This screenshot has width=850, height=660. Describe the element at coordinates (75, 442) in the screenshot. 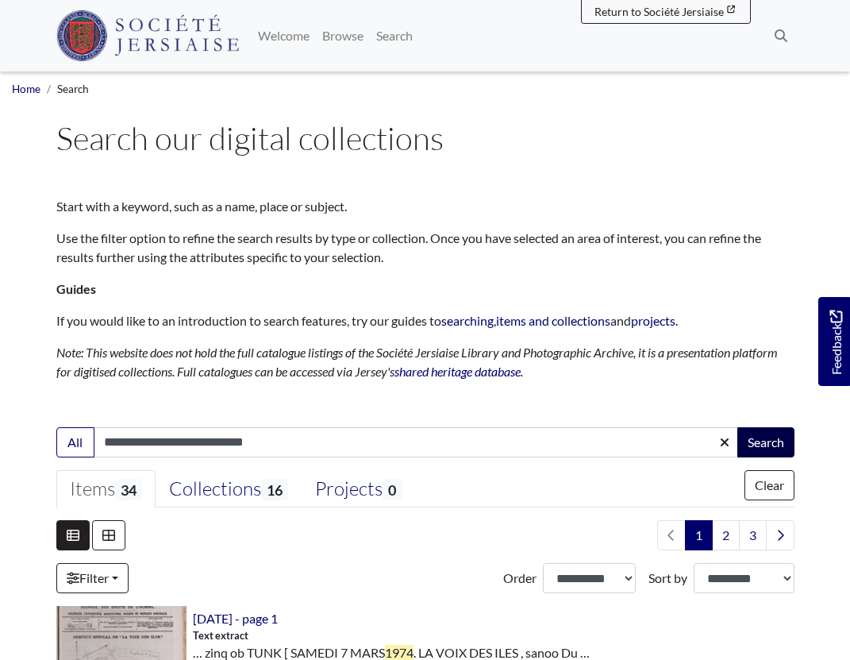

I see `button: All` at that location.